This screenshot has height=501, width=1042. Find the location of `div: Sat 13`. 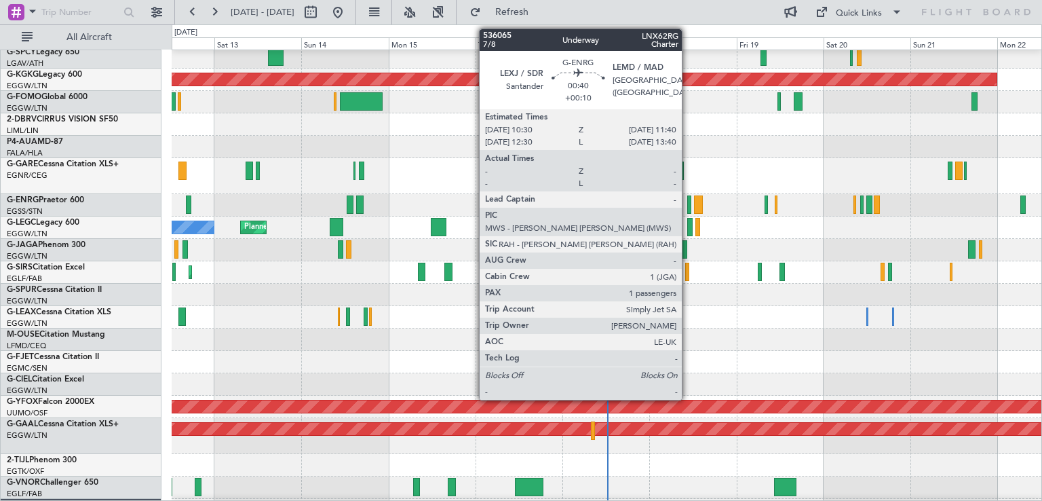

div: Sat 13 is located at coordinates (258, 43).